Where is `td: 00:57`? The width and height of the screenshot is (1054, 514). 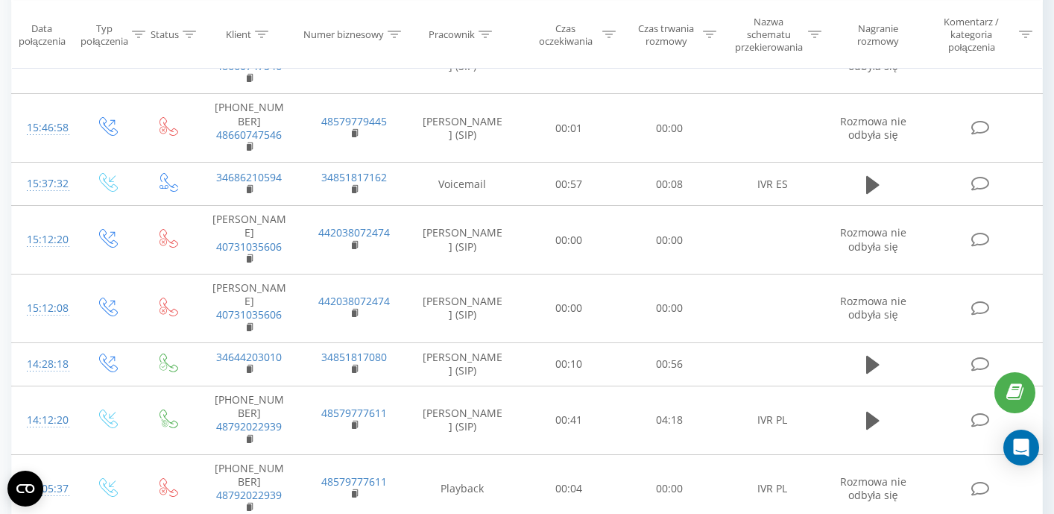 td: 00:57 is located at coordinates (569, 184).